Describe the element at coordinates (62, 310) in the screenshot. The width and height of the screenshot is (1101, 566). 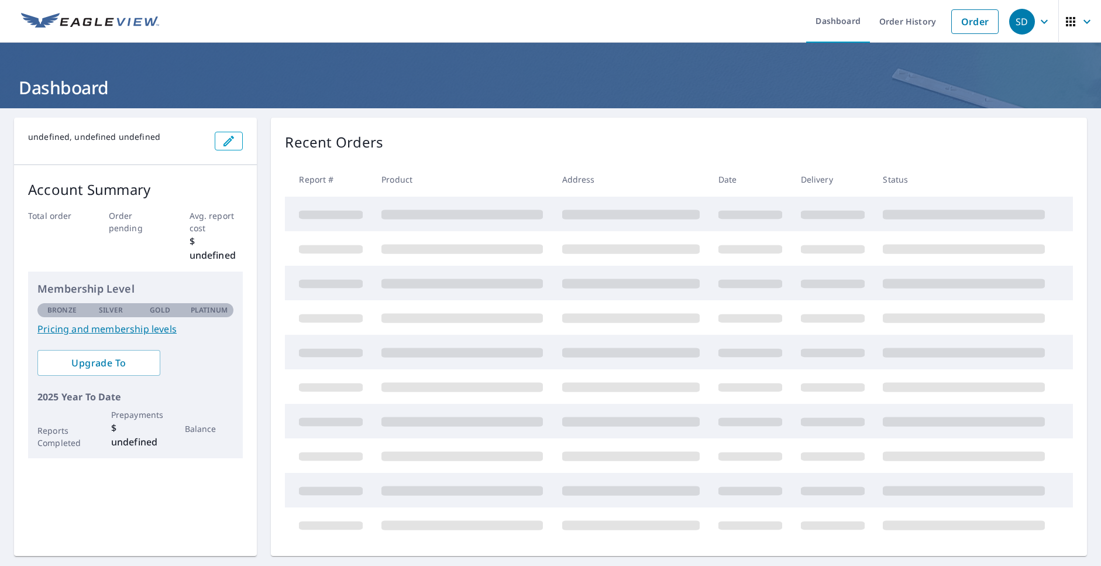
I see `p: Bronze` at that location.